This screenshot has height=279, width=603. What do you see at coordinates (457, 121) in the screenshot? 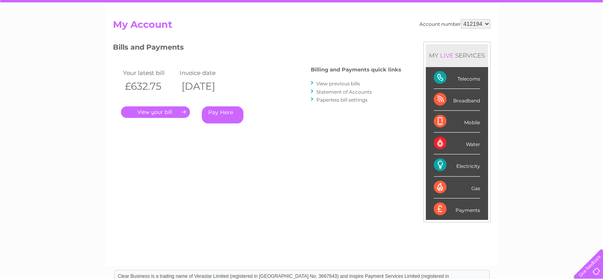
I see `div: Mobile` at bounding box center [457, 121].